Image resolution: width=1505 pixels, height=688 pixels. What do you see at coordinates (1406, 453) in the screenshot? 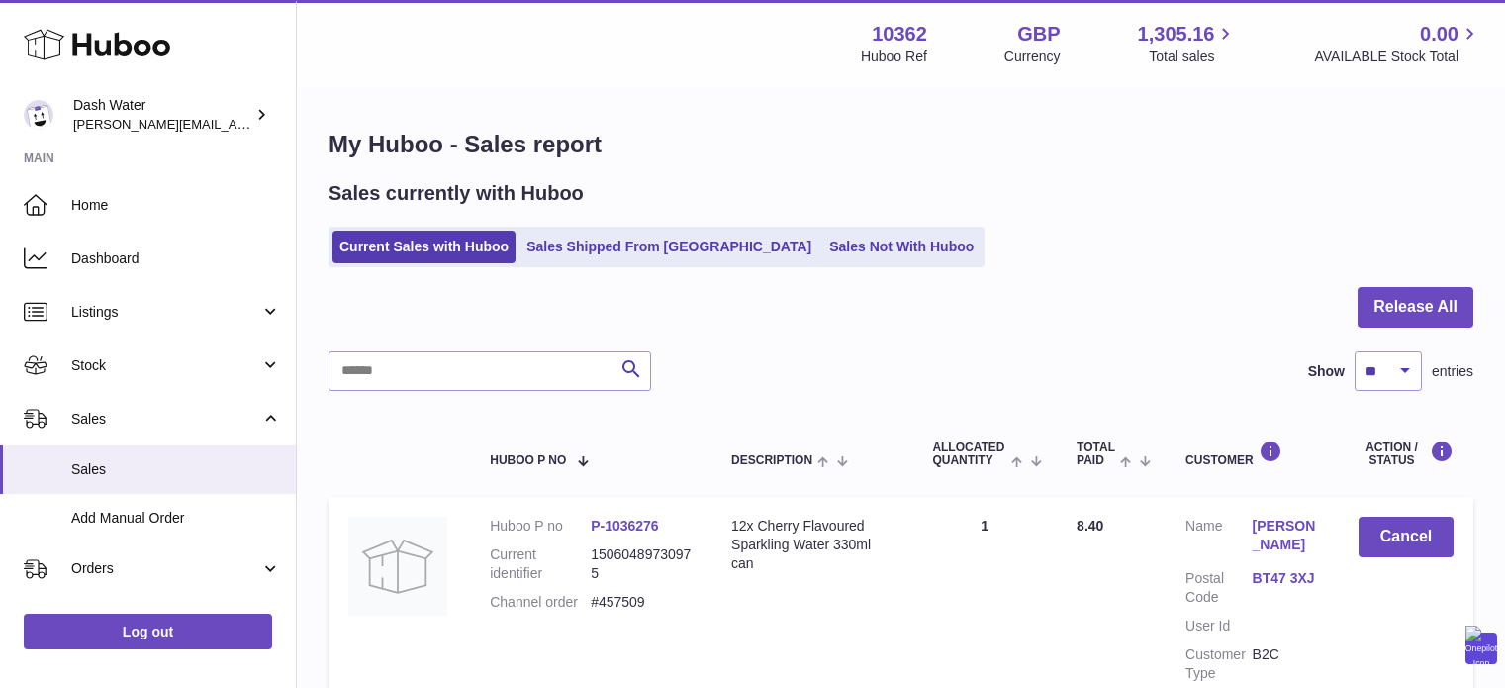
I see `div: Action / Status` at bounding box center [1406, 453].